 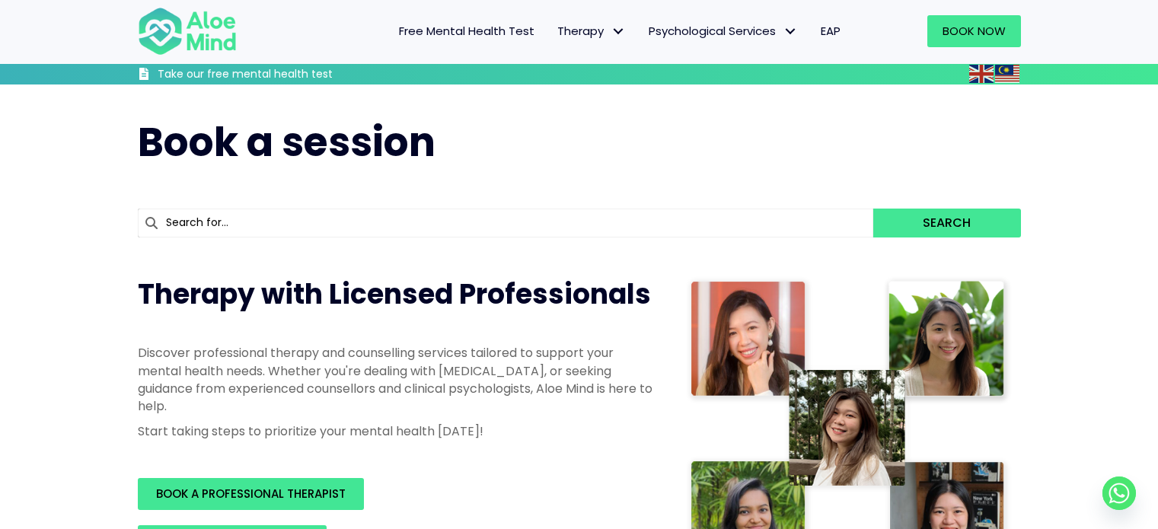 What do you see at coordinates (973, 30) in the screenshot?
I see `span: Book Now` at bounding box center [973, 30].